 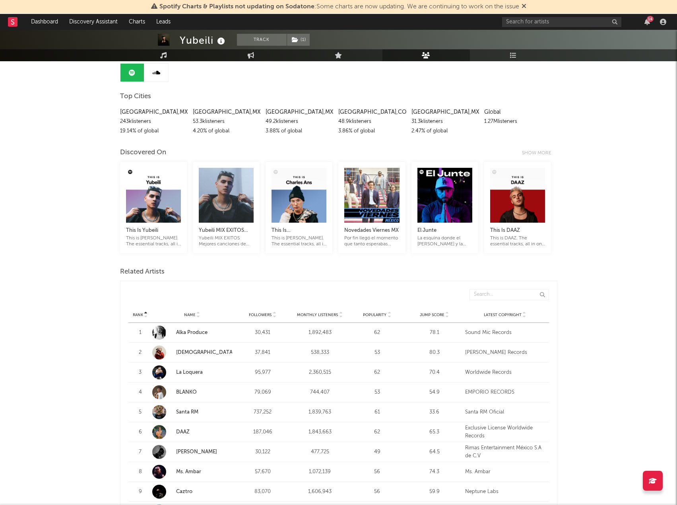 I want to click on div: 48.9k listeners, so click(x=372, y=122).